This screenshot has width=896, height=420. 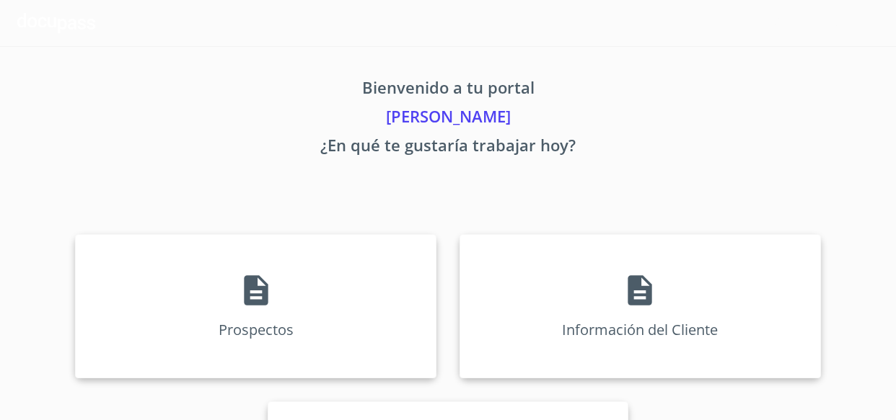 What do you see at coordinates (448, 90) in the screenshot?
I see `p: Bienvenido a tu portal` at bounding box center [448, 90].